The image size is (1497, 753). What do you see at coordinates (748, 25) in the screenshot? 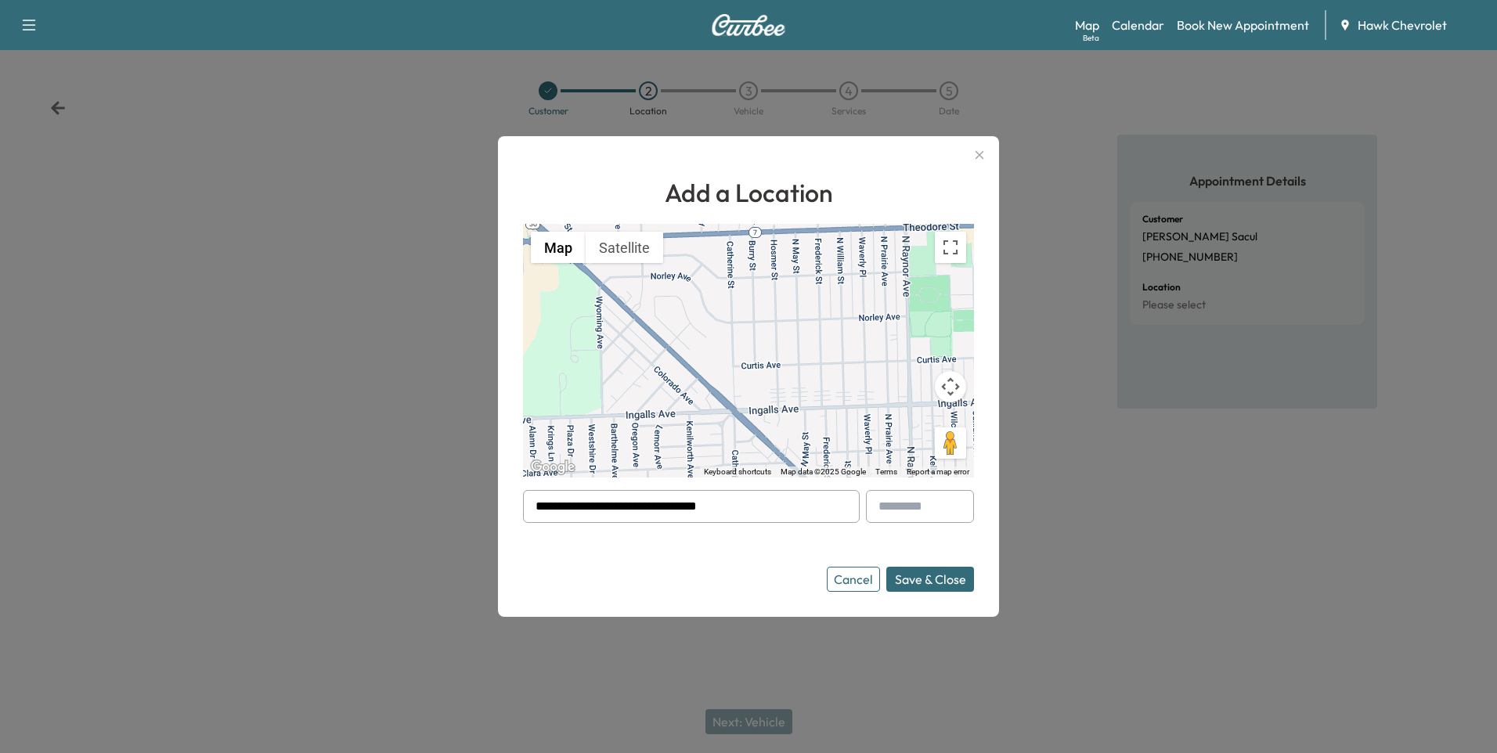
I see `img: Curbee Logo` at bounding box center [748, 25].